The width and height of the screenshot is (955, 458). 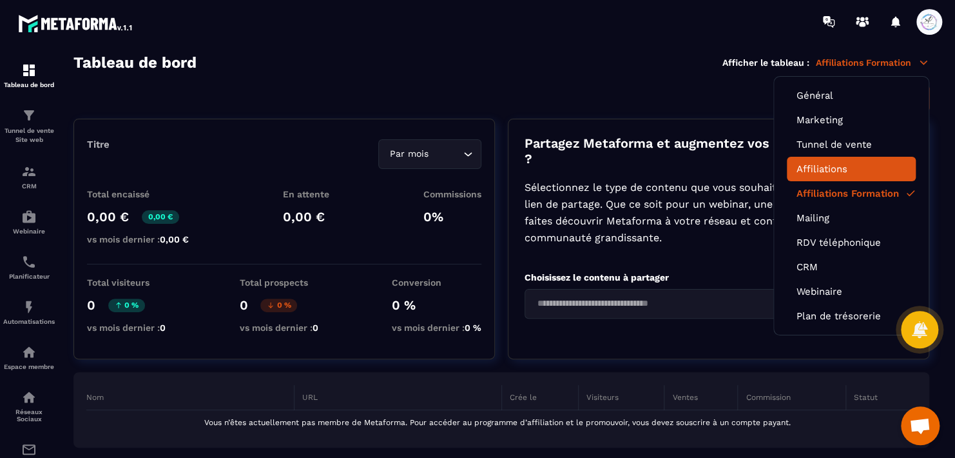 What do you see at coordinates (398, 397) in the screenshot?
I see `th: URL` at bounding box center [398, 397].